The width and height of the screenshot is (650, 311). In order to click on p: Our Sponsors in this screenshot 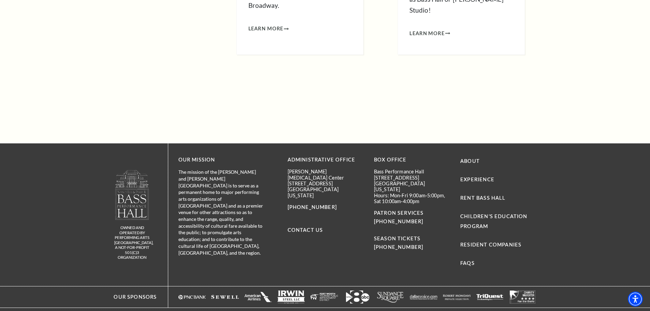, I will do `click(132, 297)`.